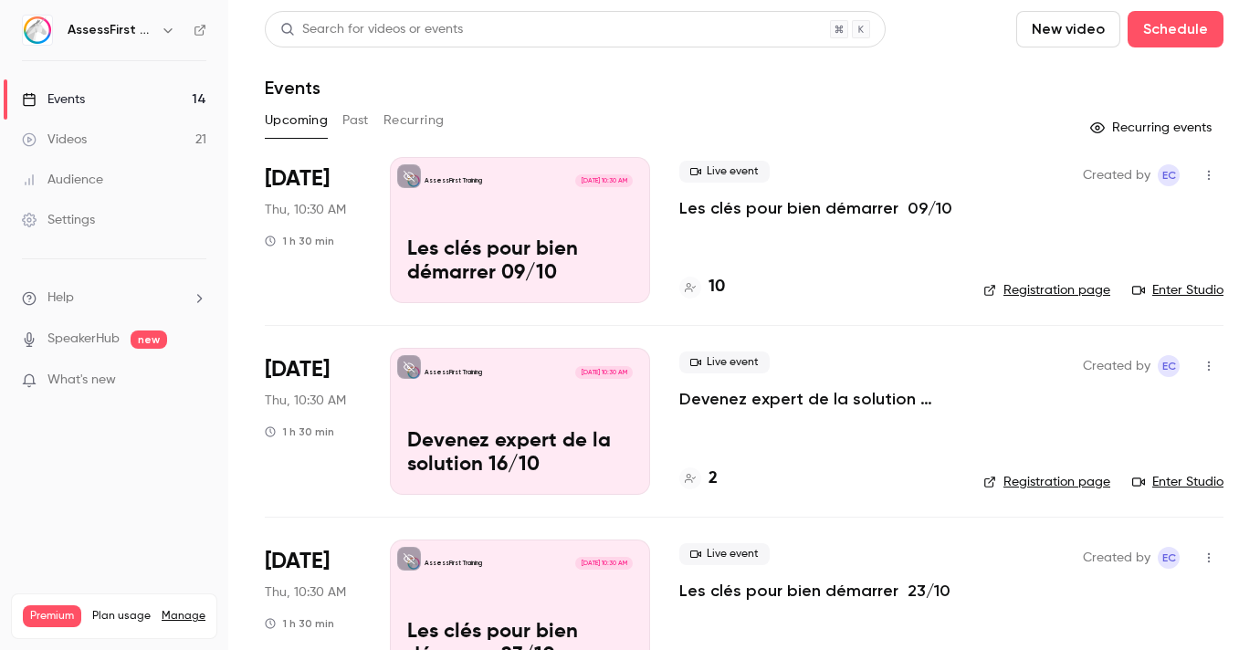 The width and height of the screenshot is (1260, 650). What do you see at coordinates (1175, 29) in the screenshot?
I see `button: Schedule` at bounding box center [1175, 29].